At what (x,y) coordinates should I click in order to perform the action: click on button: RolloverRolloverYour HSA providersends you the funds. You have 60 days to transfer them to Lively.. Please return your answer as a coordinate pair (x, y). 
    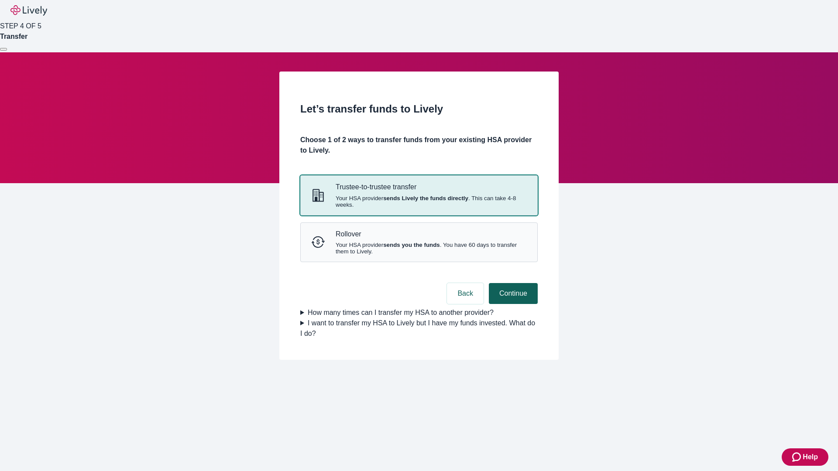
    Looking at the image, I should click on (419, 242).